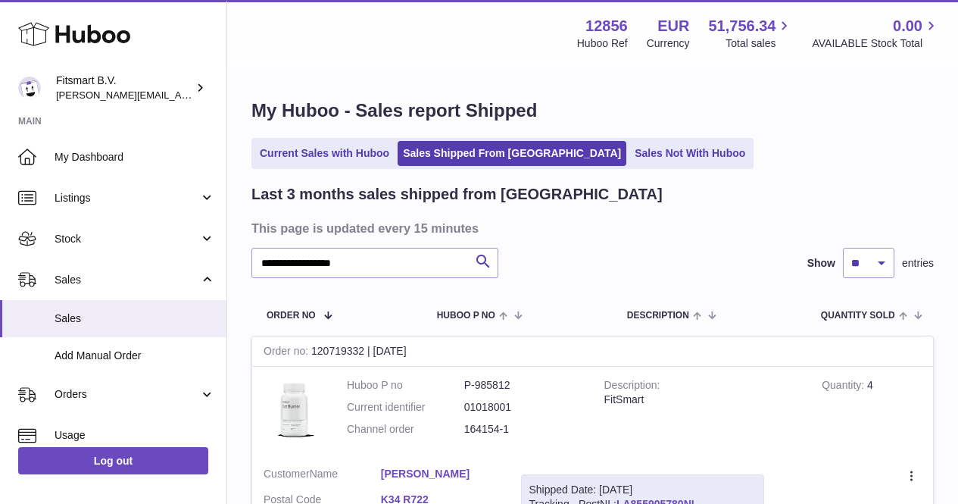 The image size is (958, 504). What do you see at coordinates (523, 385) in the screenshot?
I see `dd: P-985812` at bounding box center [523, 385].